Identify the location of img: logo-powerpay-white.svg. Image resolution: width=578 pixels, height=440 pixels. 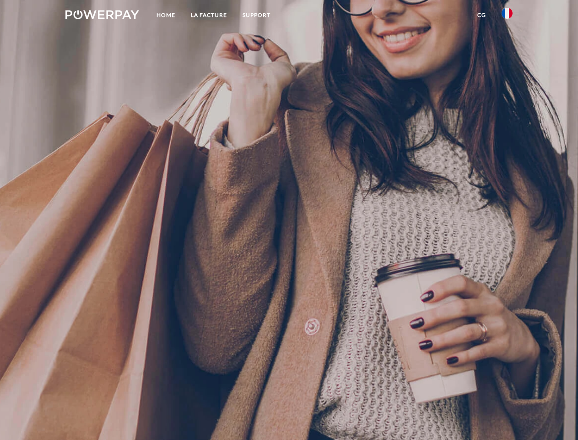
(102, 15).